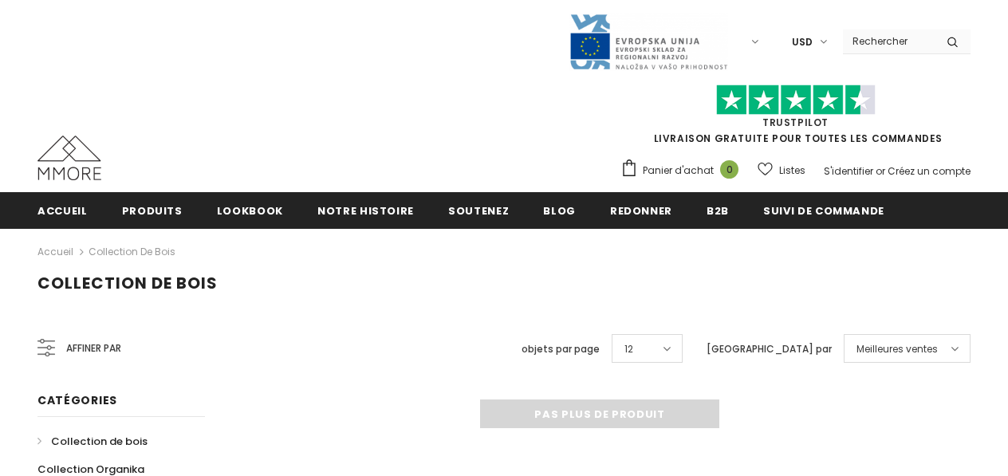  I want to click on a: S'identifier, so click(849, 171).